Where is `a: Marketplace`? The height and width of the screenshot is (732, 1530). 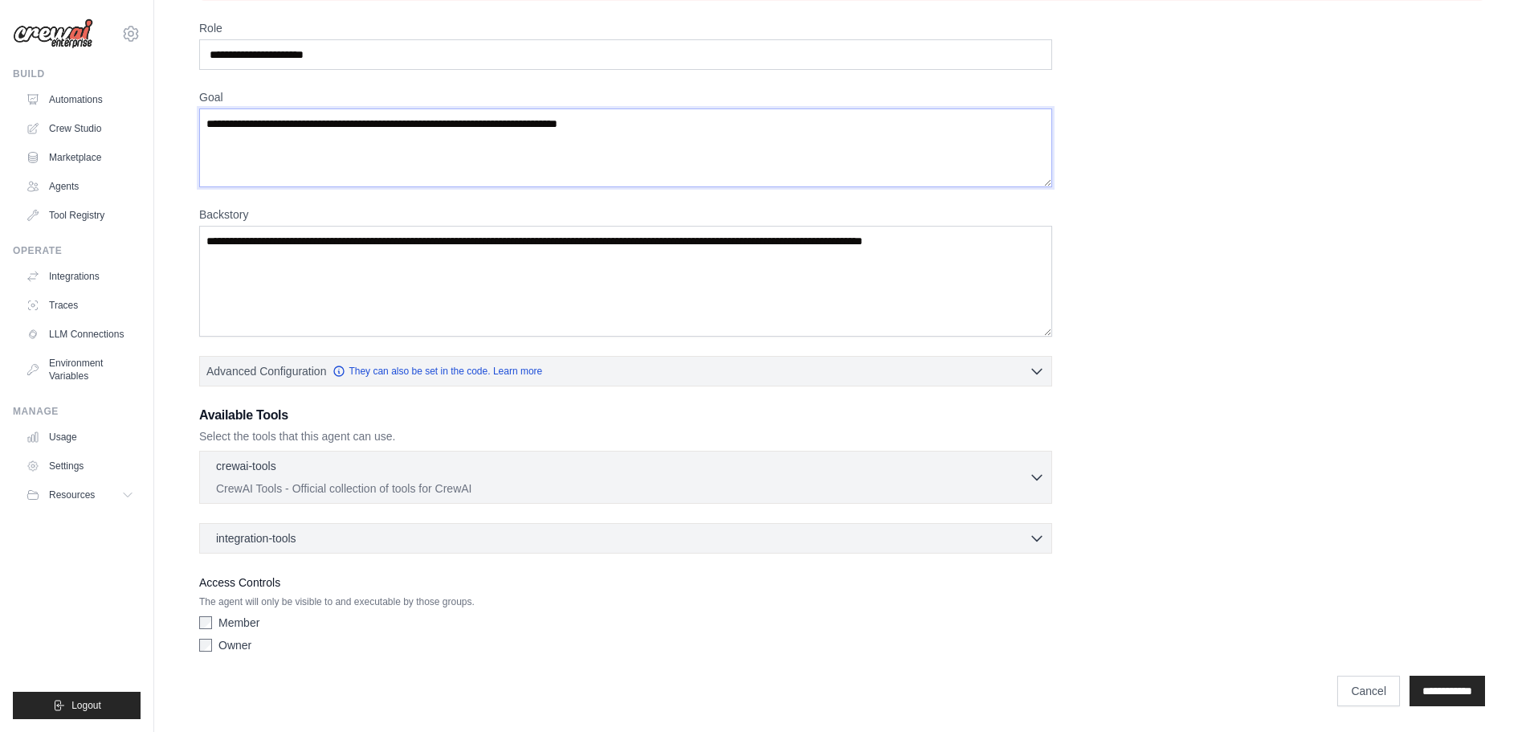
a: Marketplace is located at coordinates (80, 157).